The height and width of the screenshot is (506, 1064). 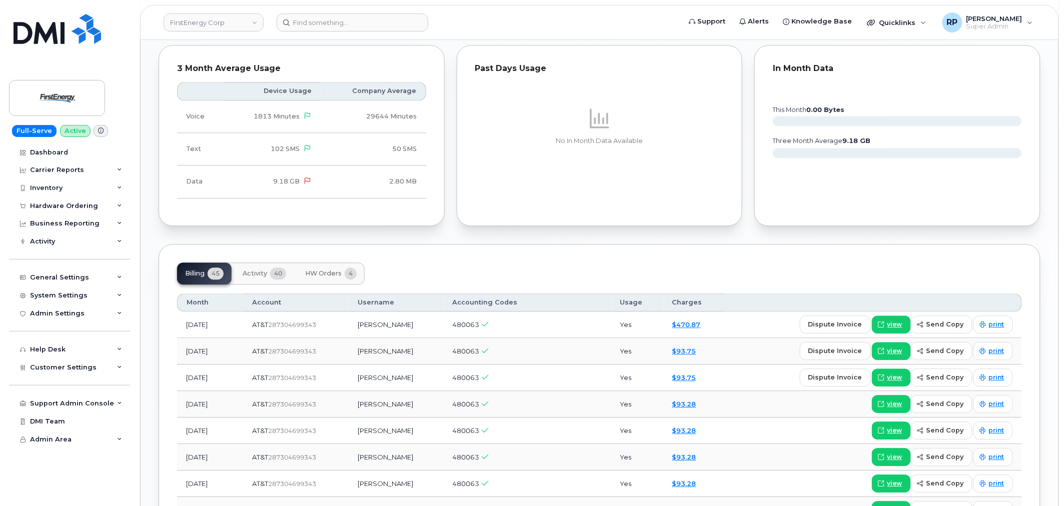 I want to click on span: HW Orders, so click(x=323, y=274).